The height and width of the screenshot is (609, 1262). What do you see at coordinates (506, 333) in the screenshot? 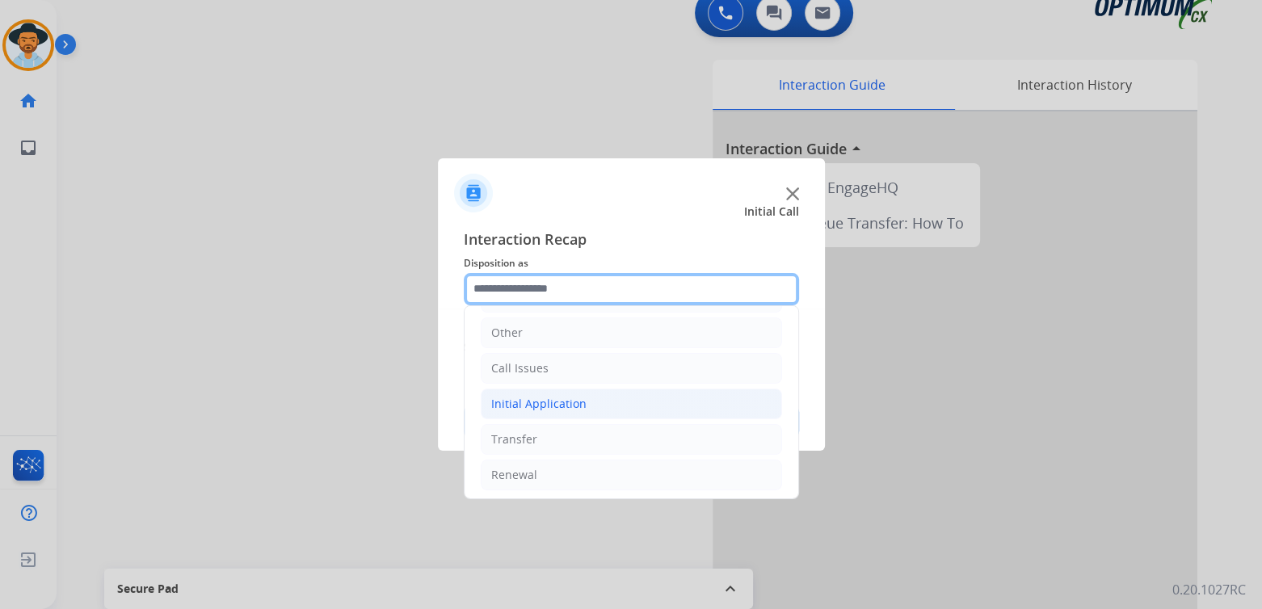
I see `div: Other` at bounding box center [506, 333].